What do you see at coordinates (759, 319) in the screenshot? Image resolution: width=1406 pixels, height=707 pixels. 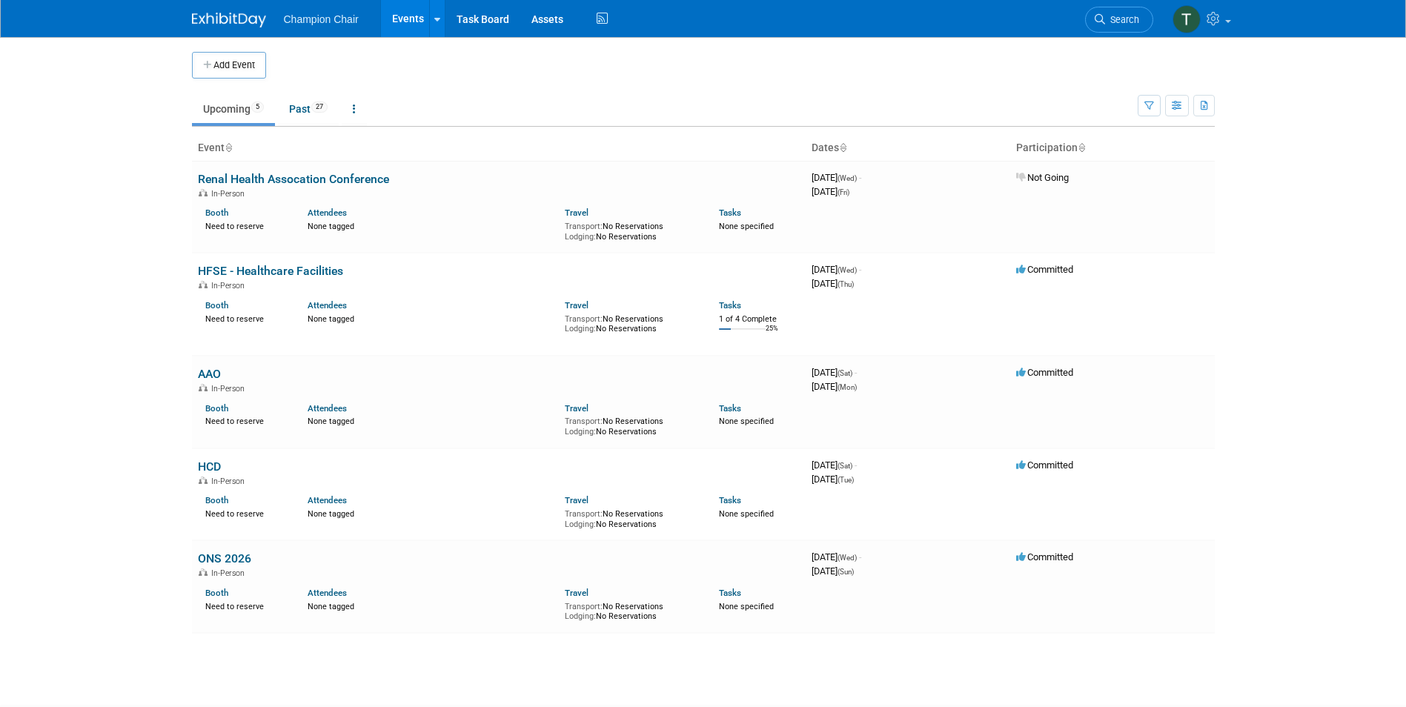 I see `div: 1 of 4 Complete` at bounding box center [759, 319].